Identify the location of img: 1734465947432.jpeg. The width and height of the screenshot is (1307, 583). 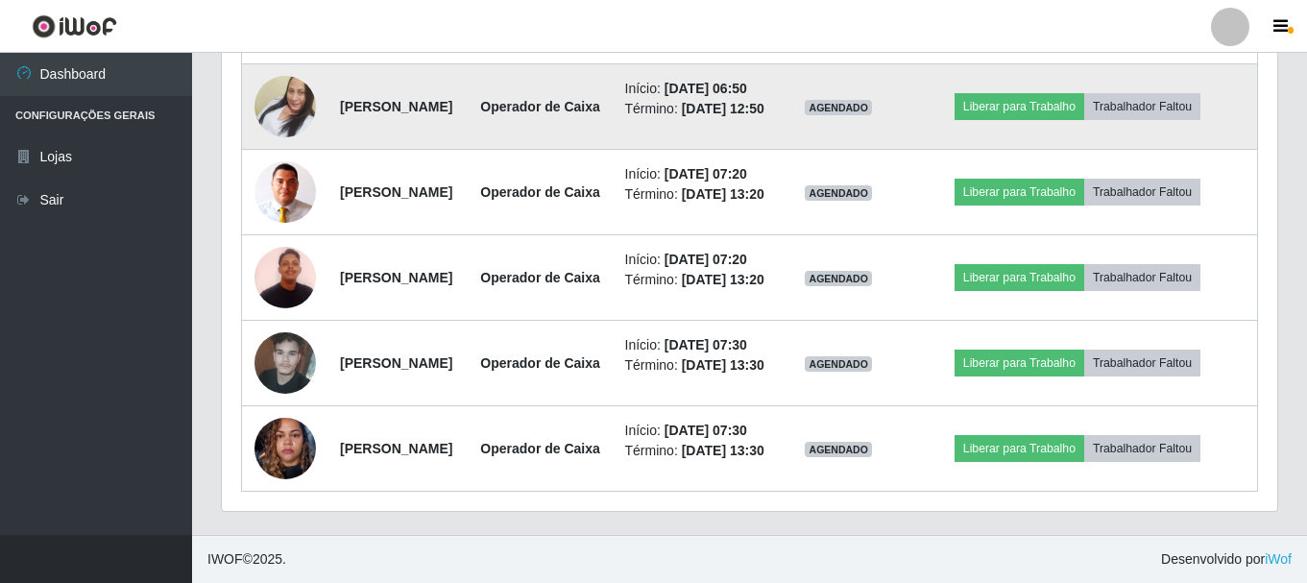
(285, 448).